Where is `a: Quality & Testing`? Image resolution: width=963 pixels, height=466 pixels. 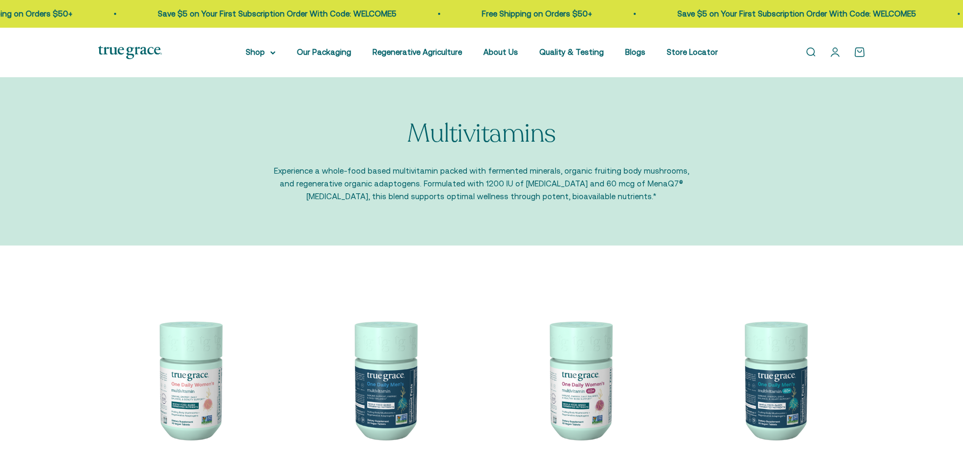 a: Quality & Testing is located at coordinates (571, 52).